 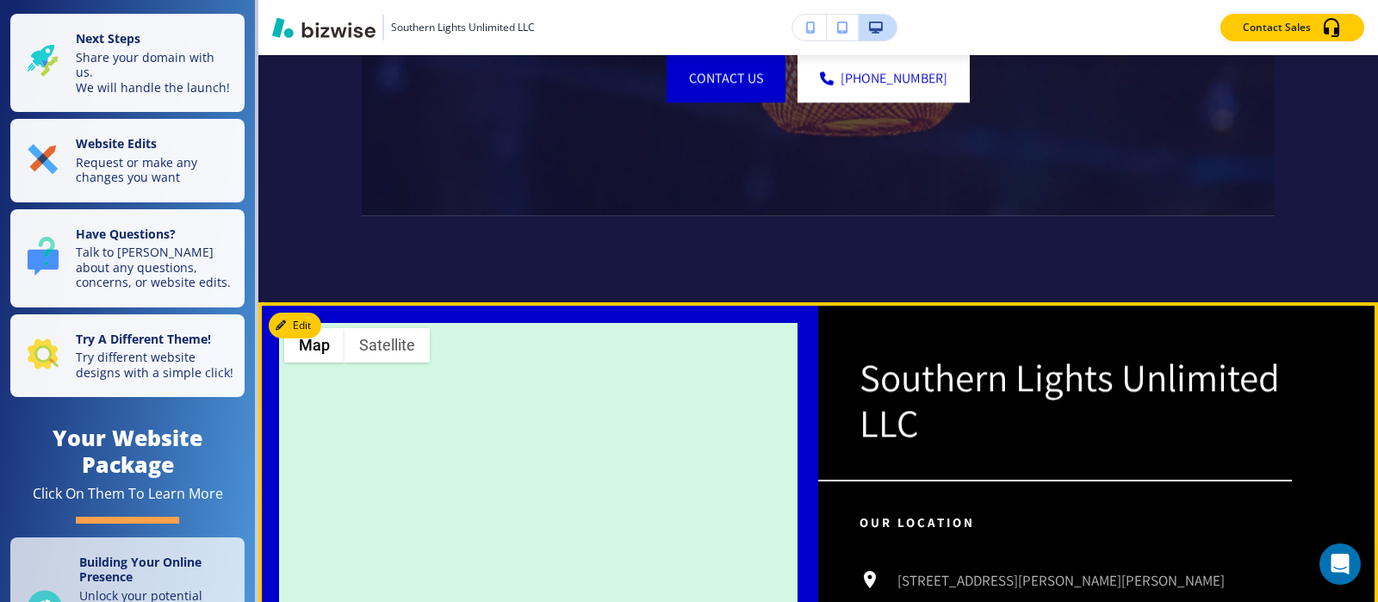 What do you see at coordinates (462, 28) in the screenshot?
I see `h3: Southern Lights Unlimited LLC` at bounding box center [462, 28].